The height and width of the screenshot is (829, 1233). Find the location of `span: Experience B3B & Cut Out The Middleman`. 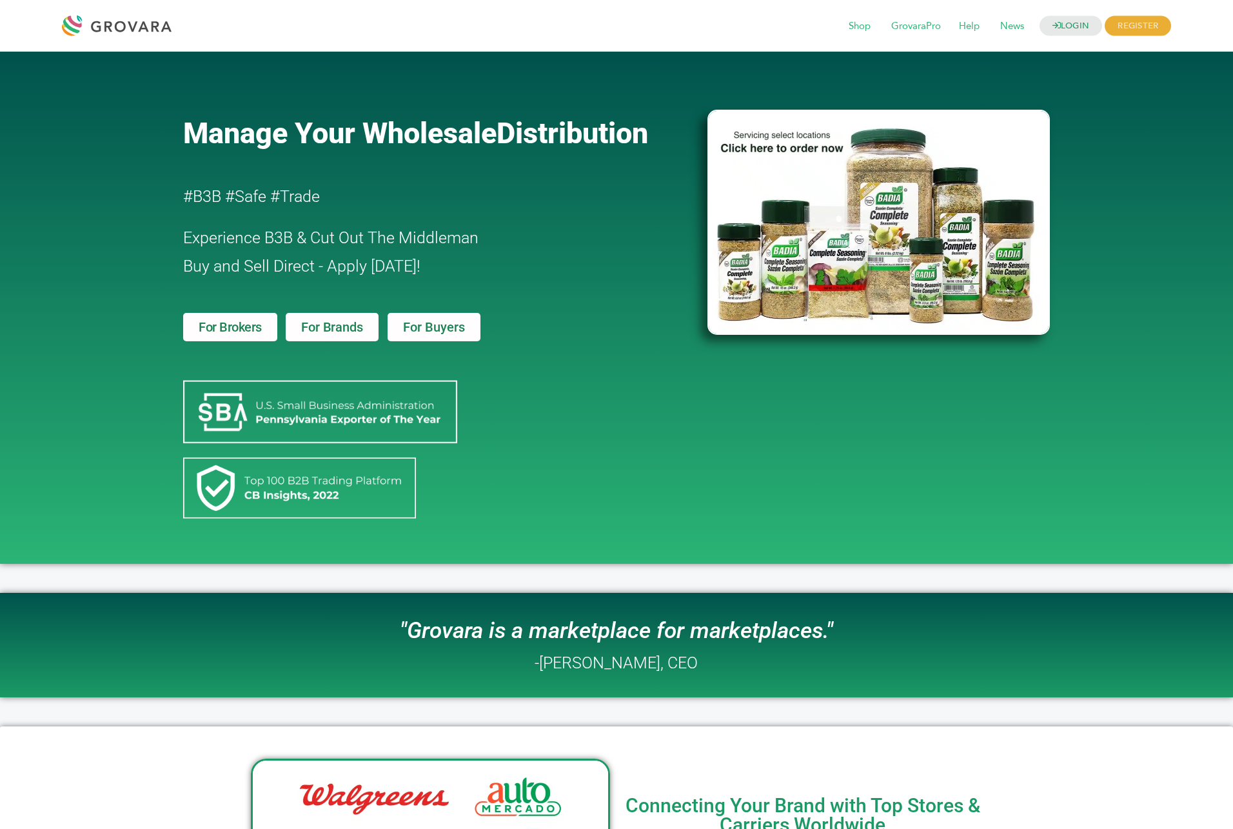

span: Experience B3B & Cut Out The Middleman is located at coordinates (331, 237).